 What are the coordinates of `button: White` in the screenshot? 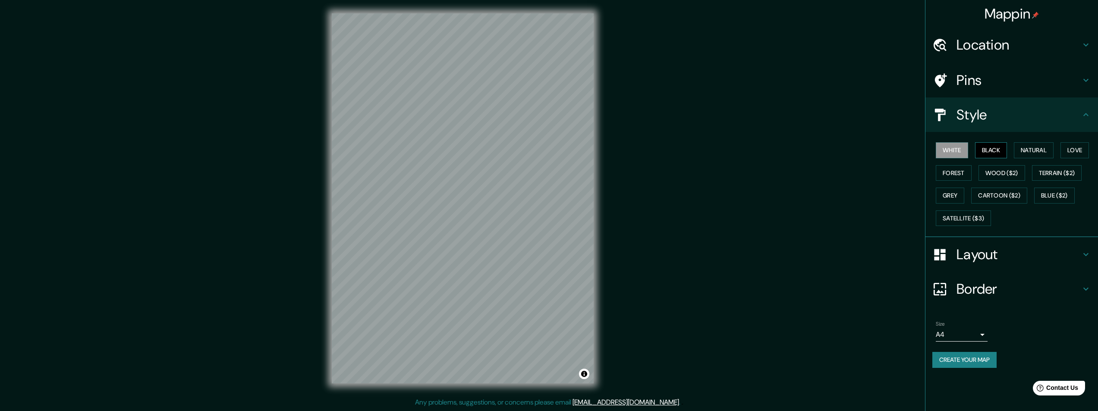 It's located at (952, 150).